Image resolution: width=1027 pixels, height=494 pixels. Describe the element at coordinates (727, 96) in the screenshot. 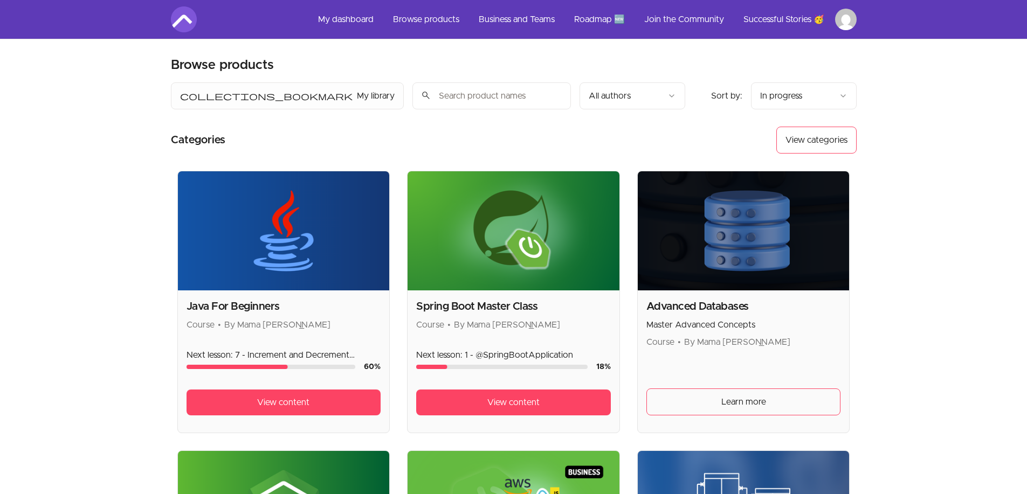

I see `span: Sort by:` at that location.